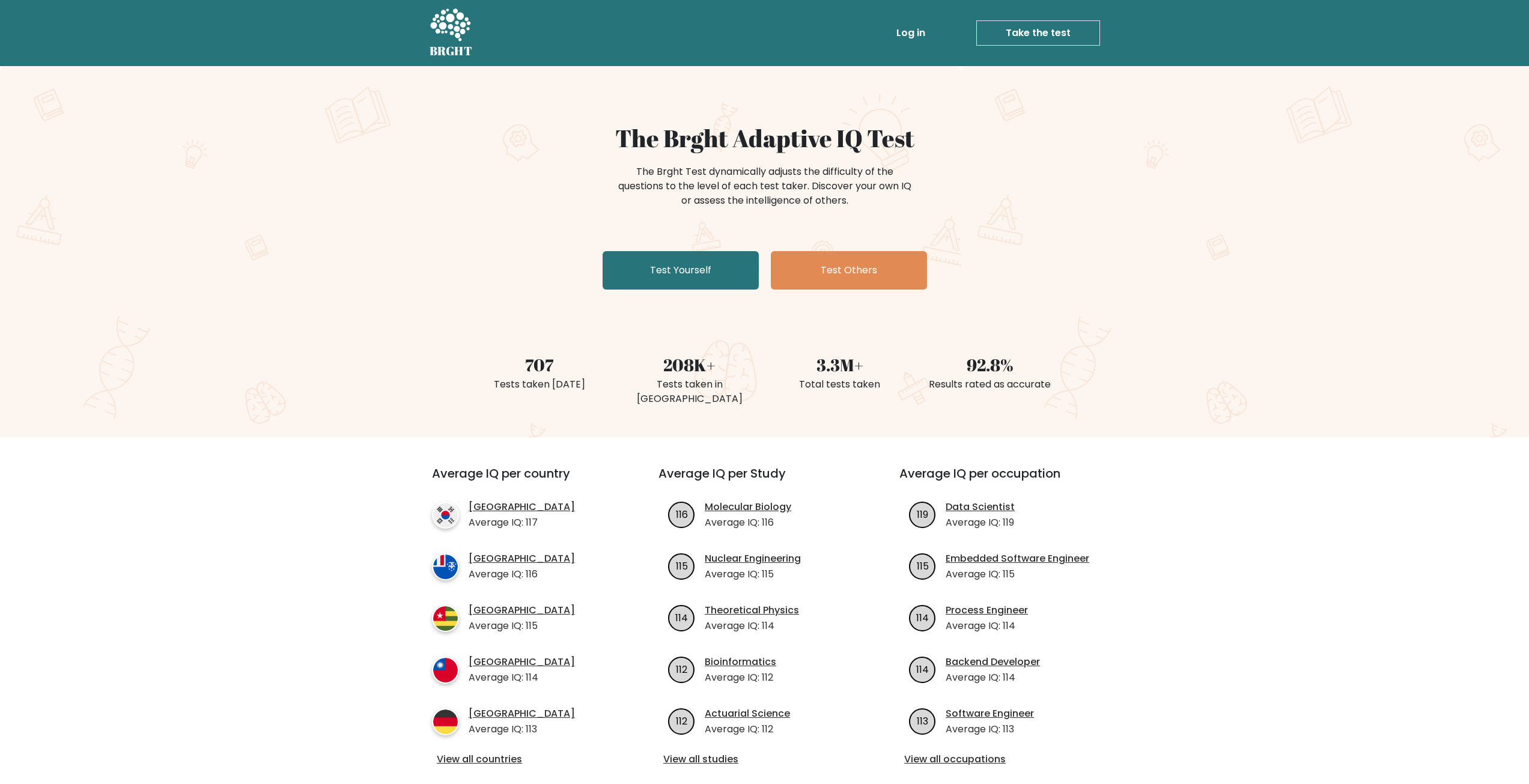 Image resolution: width=1529 pixels, height=784 pixels. What do you see at coordinates (1017, 558) in the screenshot?
I see `a: Embedded Software Engineer` at bounding box center [1017, 558].